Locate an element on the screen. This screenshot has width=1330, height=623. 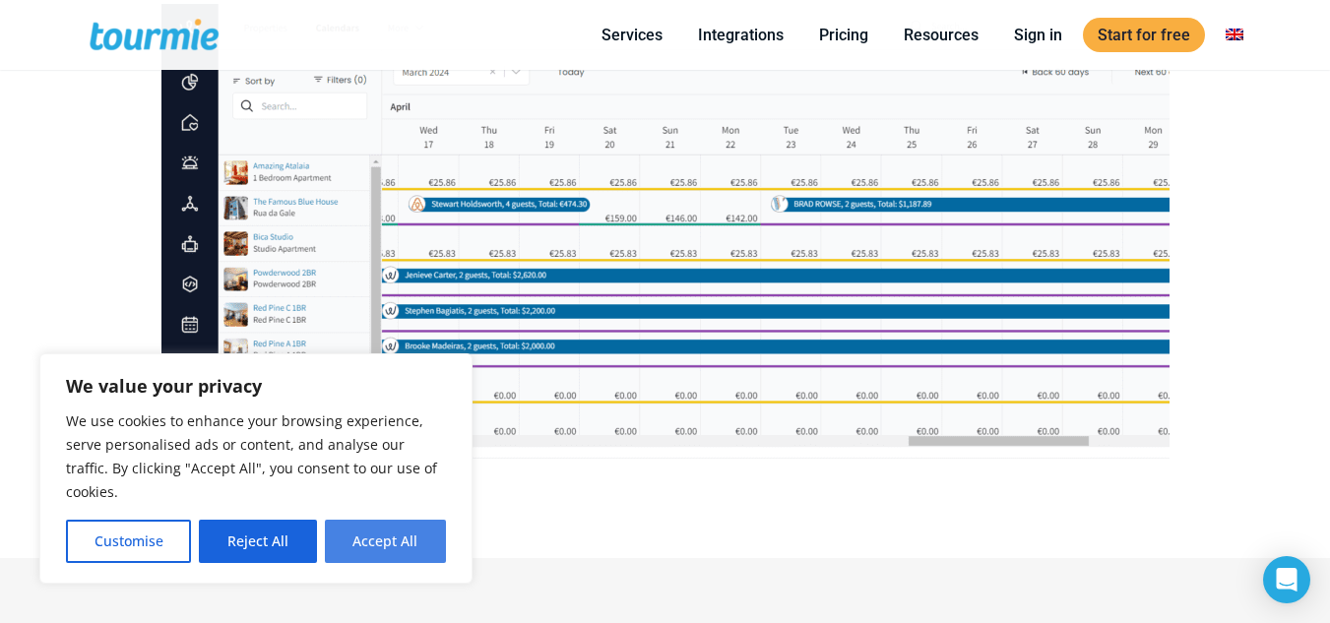
a: Pricing is located at coordinates (844, 34).